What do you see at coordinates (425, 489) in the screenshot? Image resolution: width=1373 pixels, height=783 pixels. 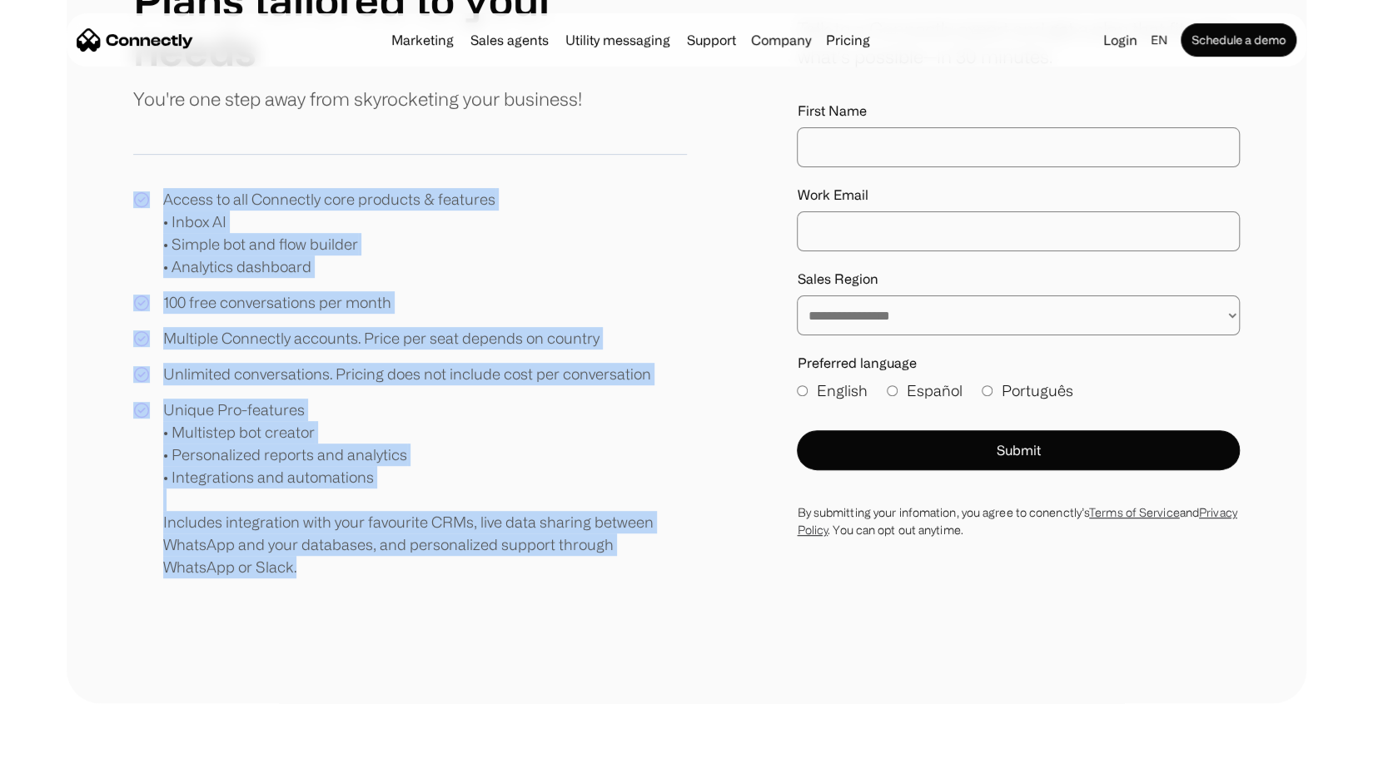 I see `div: Unique Pro-features • Multistep bot creator • Personalized reports and analytics • Integrations a...` at bounding box center [425, 489].